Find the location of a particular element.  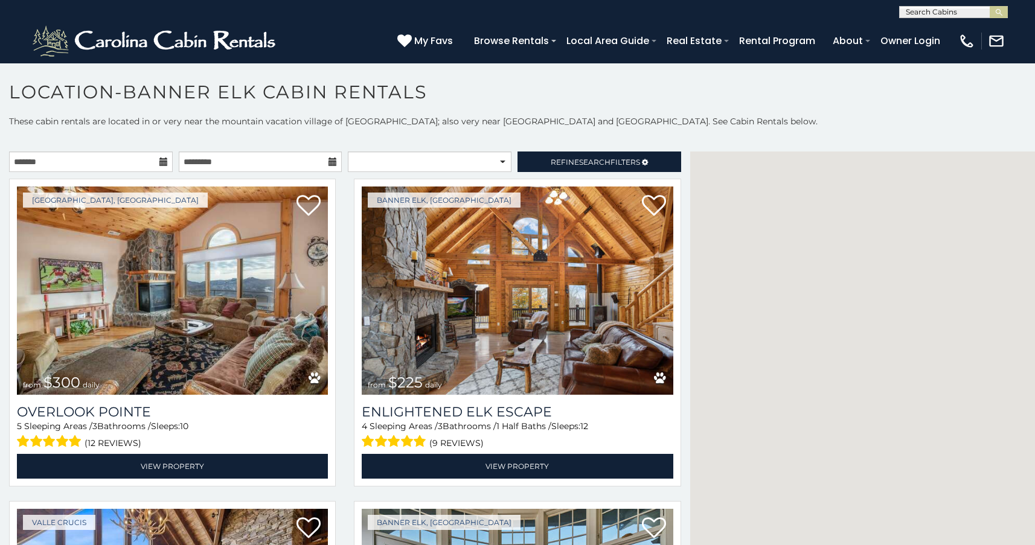

span: 10 is located at coordinates (184, 426).